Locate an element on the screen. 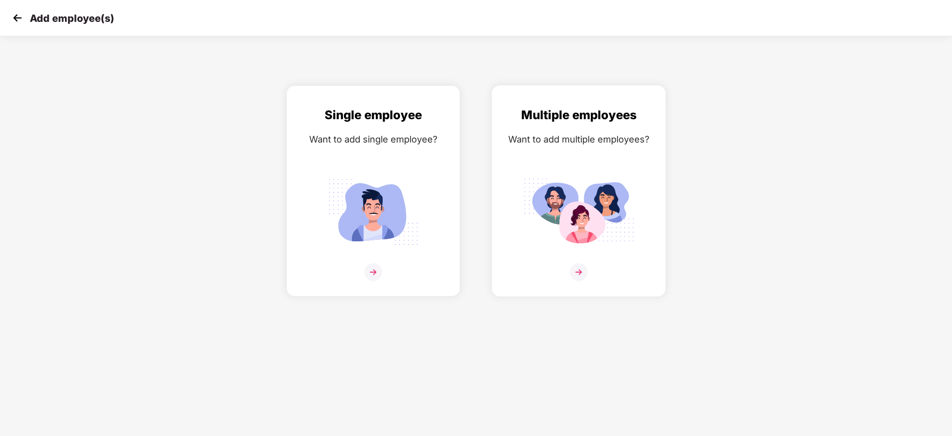 Image resolution: width=952 pixels, height=436 pixels. img: svg+xml;base64,PHN2ZyB4bWxucz0iaHR0cDovL3d3dy53My5vcmcvMjAwMC9zdmciIGlkPSJTaW5nbGVfZW1wbG95ZWUiIH... is located at coordinates (373, 212).